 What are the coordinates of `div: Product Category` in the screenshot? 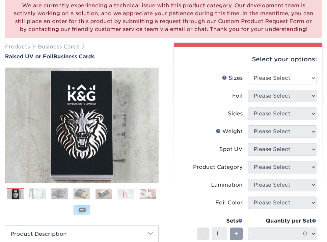 It's located at (218, 167).